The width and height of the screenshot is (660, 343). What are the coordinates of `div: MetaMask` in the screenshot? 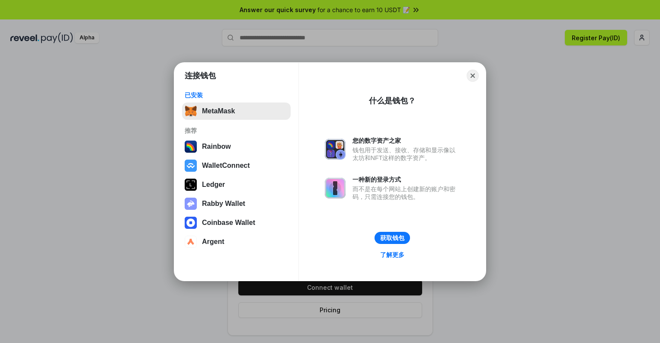 It's located at (218, 111).